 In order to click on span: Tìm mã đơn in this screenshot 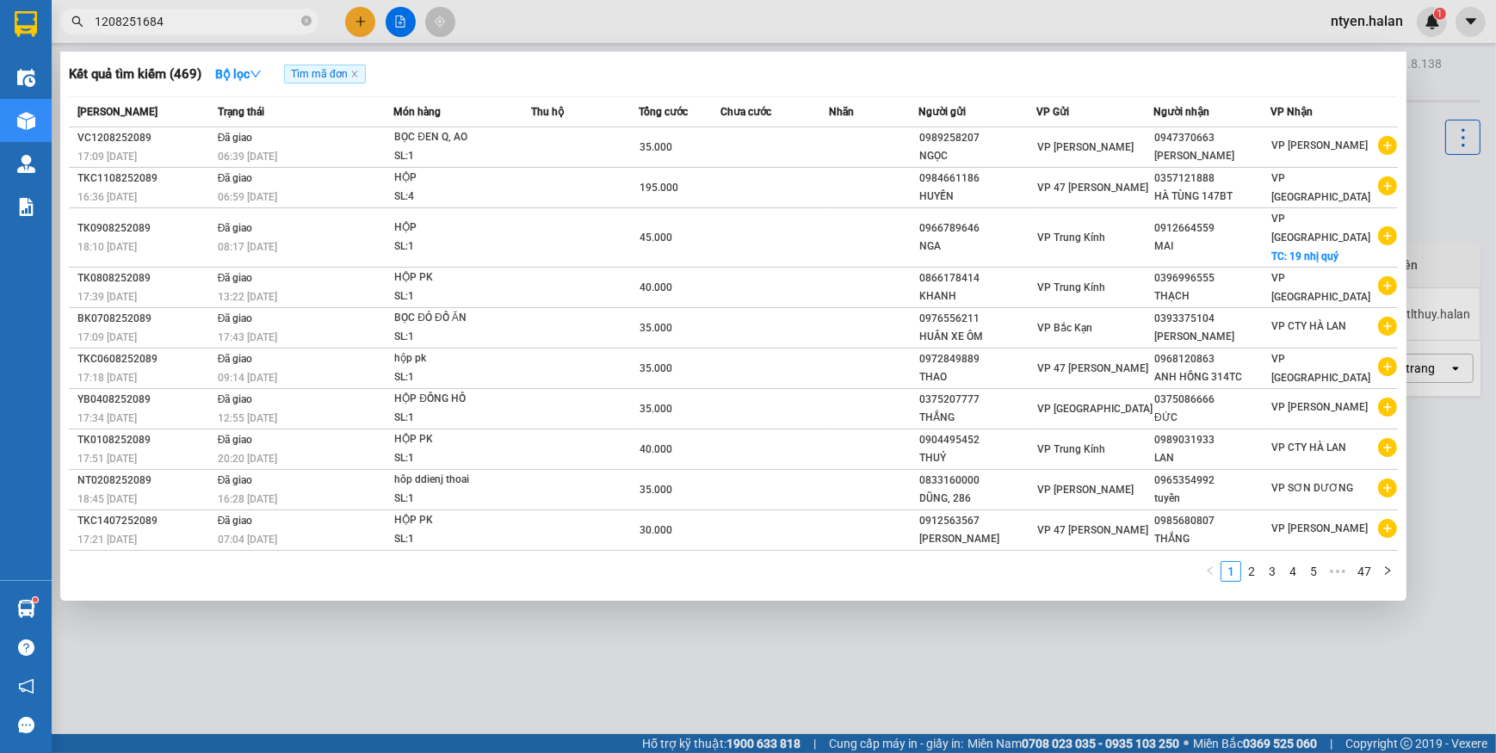, I will do `click(324, 74)`.